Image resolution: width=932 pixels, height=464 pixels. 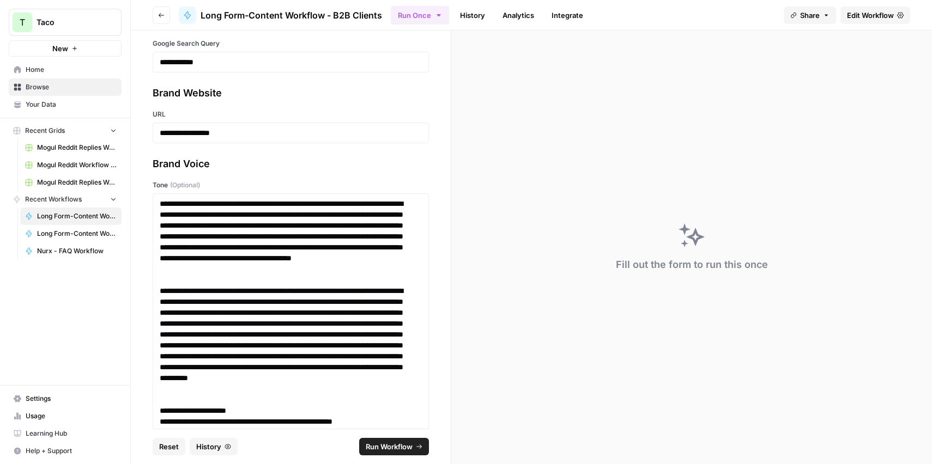 What do you see at coordinates (71, 165) in the screenshot?
I see `a: Mogul Reddit Workflow Grid (1)` at bounding box center [71, 165].